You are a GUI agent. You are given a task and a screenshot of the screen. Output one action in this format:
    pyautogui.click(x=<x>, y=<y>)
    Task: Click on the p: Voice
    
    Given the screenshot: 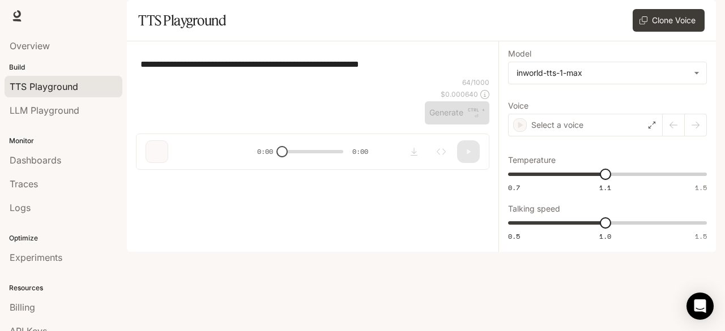 What is the action you would take?
    pyautogui.click(x=518, y=106)
    